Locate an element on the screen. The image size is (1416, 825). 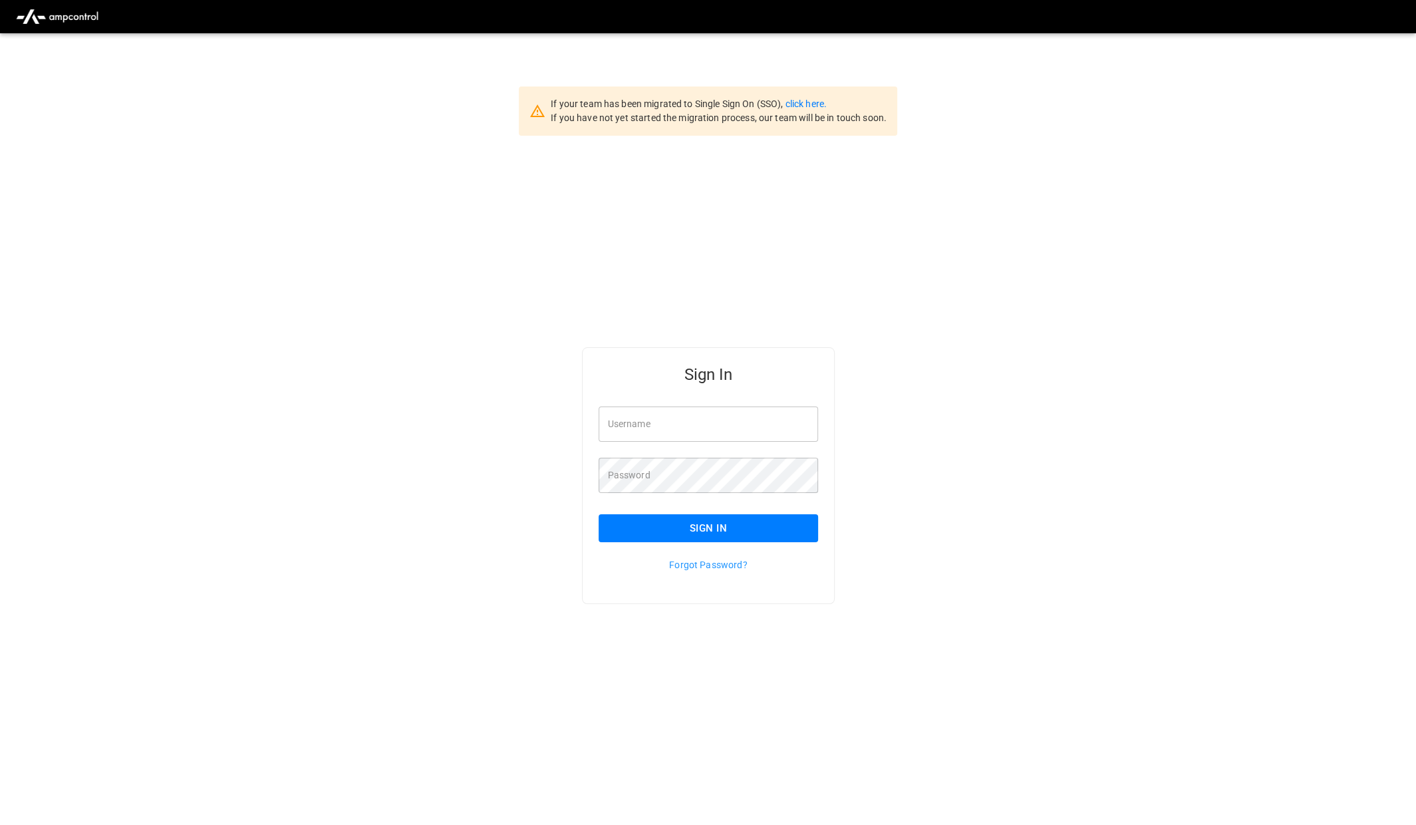
span: If you have not yet started the migration process, our team will be in touch soon. is located at coordinates (718, 118).